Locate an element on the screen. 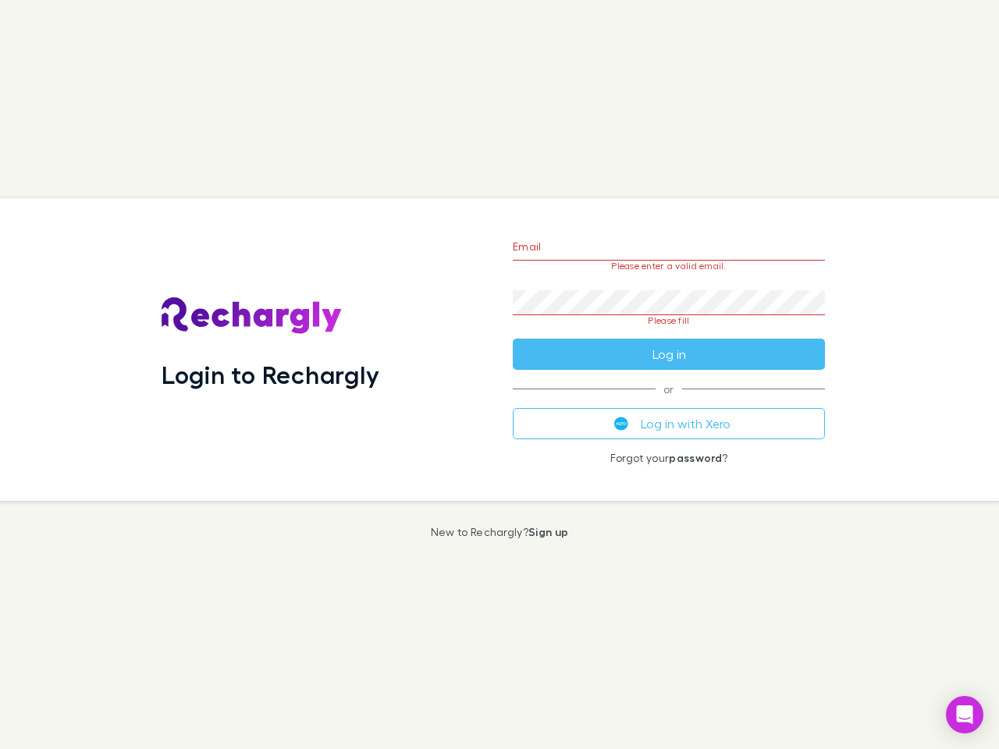 Image resolution: width=999 pixels, height=749 pixels. h1: Login to Rechargly is located at coordinates (270, 375).